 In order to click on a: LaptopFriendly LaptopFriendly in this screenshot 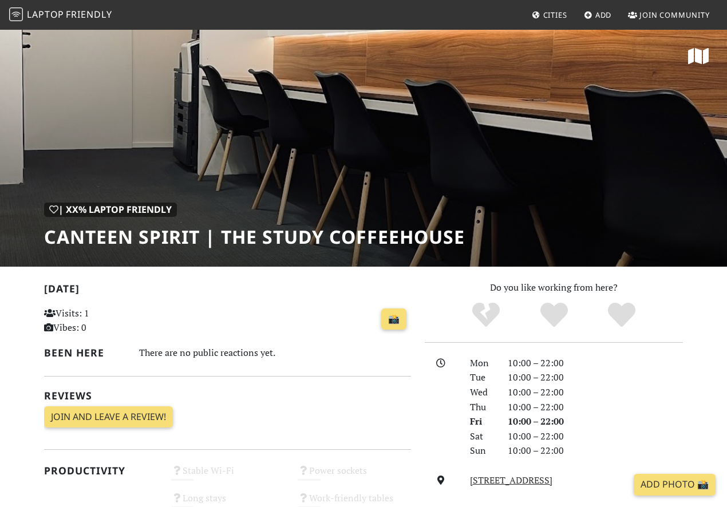, I will do `click(61, 15)`.